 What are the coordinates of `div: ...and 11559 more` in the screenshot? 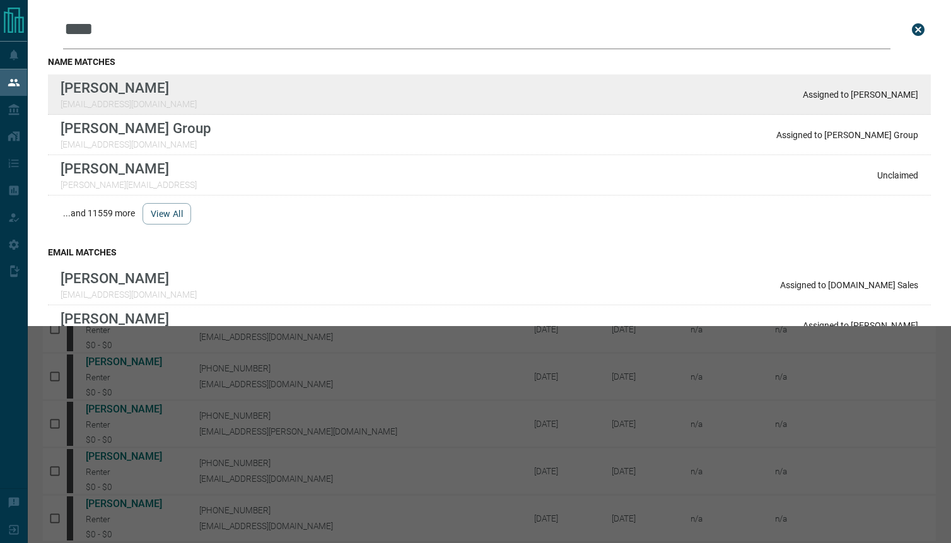 It's located at (489, 214).